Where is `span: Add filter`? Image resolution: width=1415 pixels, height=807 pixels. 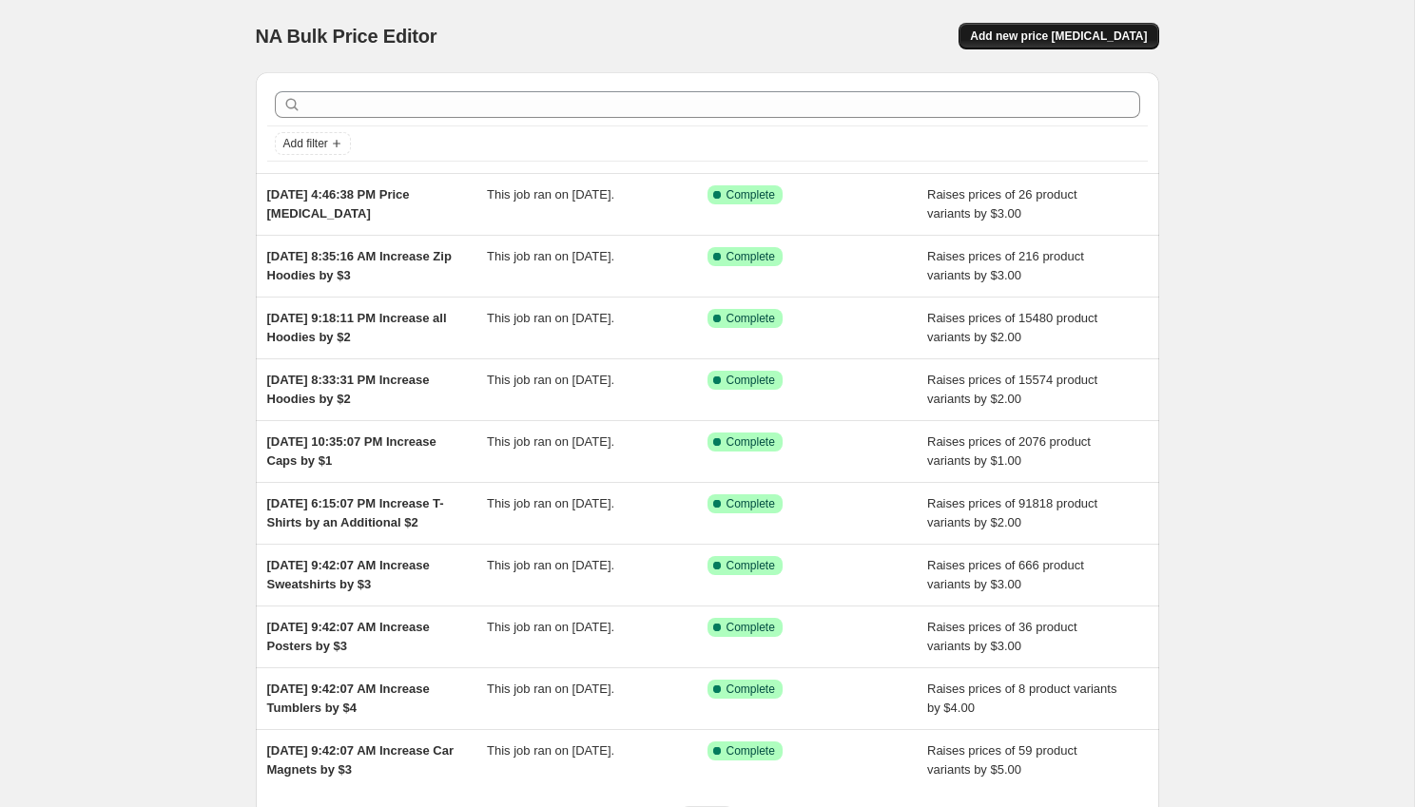 span: Add filter is located at coordinates (305, 144).